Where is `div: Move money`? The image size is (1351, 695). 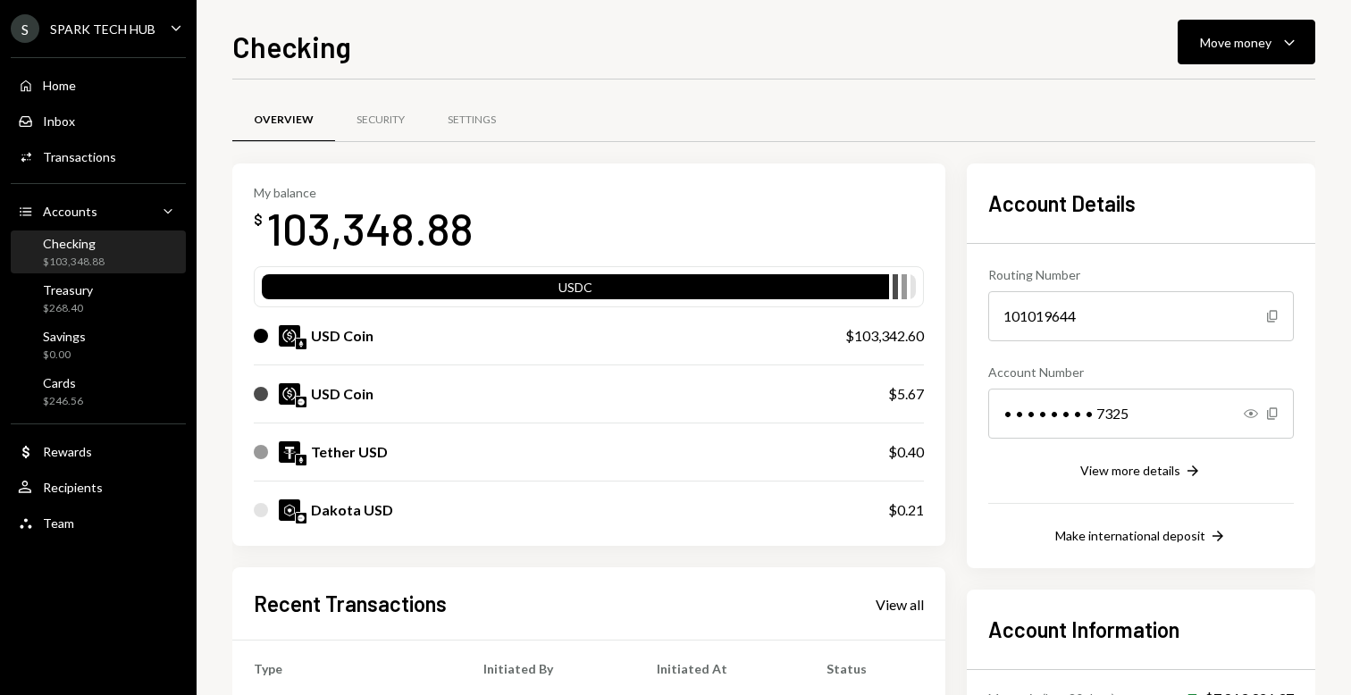
div: Move money is located at coordinates (1236, 42).